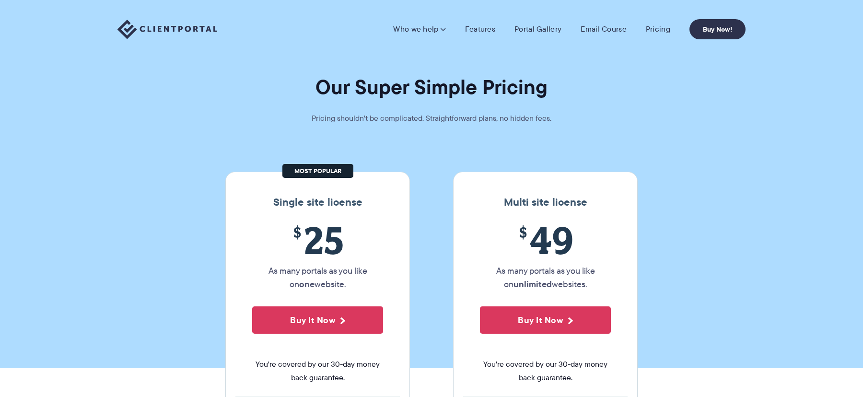 Image resolution: width=863 pixels, height=397 pixels. Describe the element at coordinates (538, 29) in the screenshot. I see `a: Portal Gallery` at that location.